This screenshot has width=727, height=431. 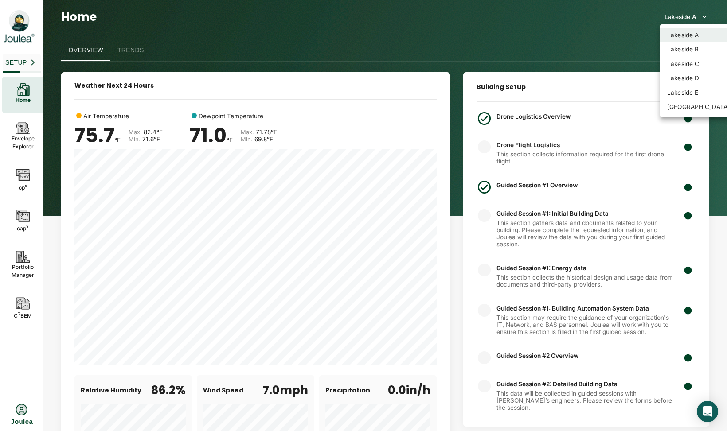 I want to click on div: Lakeside D, so click(x=683, y=78).